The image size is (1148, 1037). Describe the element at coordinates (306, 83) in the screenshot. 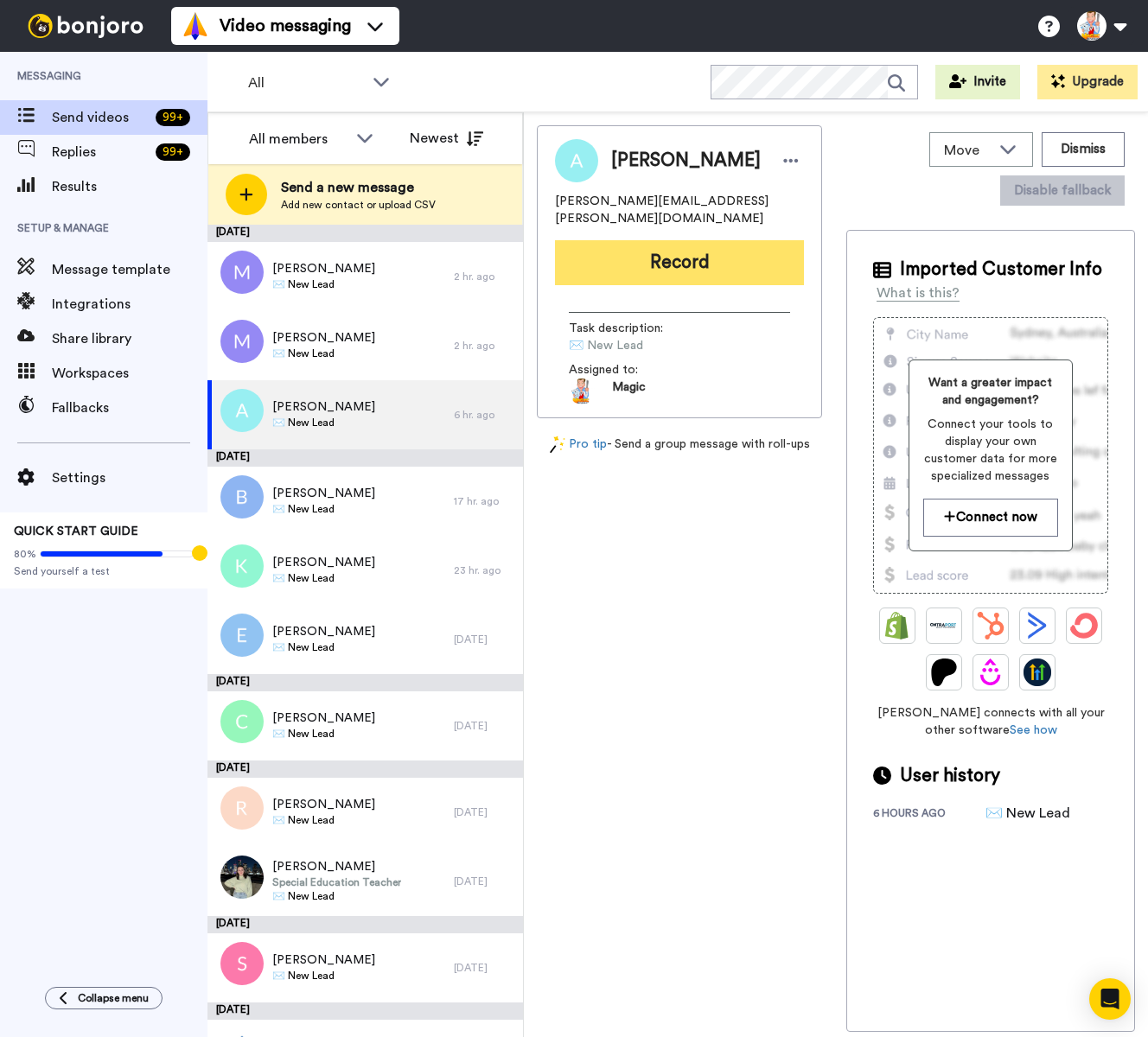

I see `span: All` at that location.